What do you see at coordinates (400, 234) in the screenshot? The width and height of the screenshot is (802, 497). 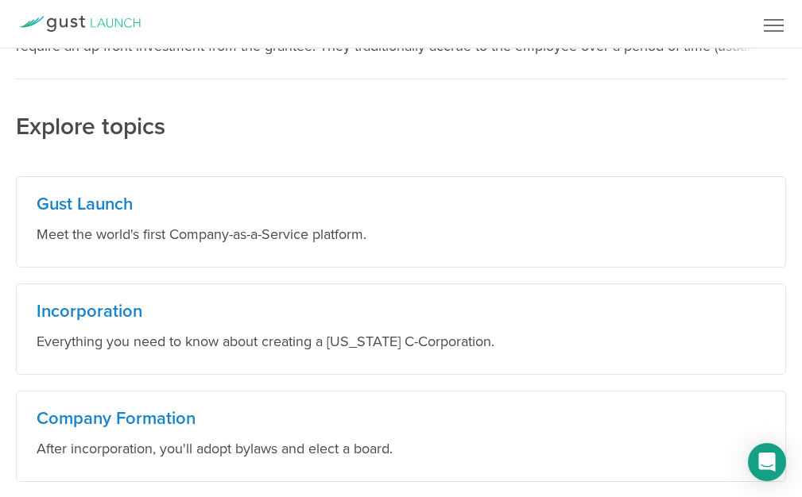 I see `p: Meet the world's first Company-as-a-Service platform.` at bounding box center [400, 234].